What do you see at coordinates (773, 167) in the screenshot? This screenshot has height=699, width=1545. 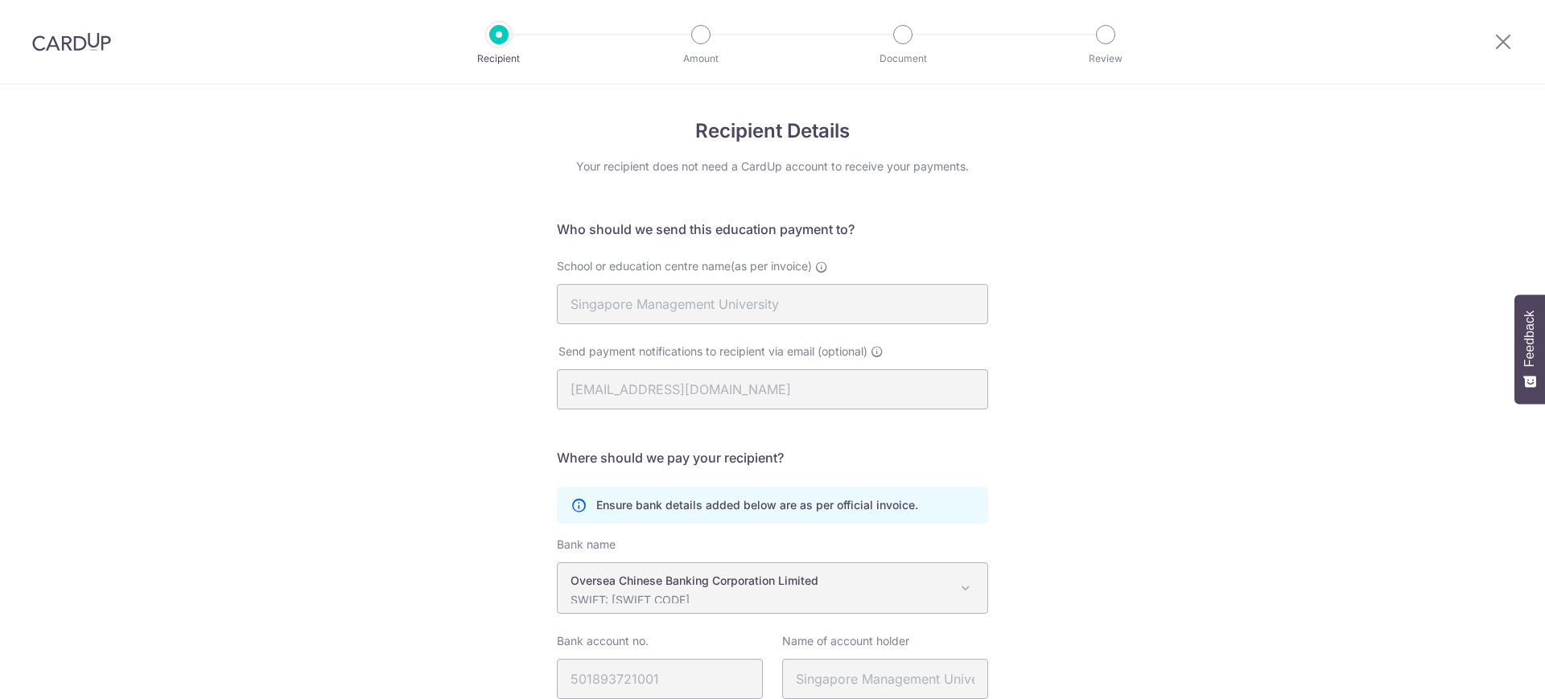 I see `div: Your recipient does not need a CardUp account to receive your payments.` at bounding box center [773, 167].